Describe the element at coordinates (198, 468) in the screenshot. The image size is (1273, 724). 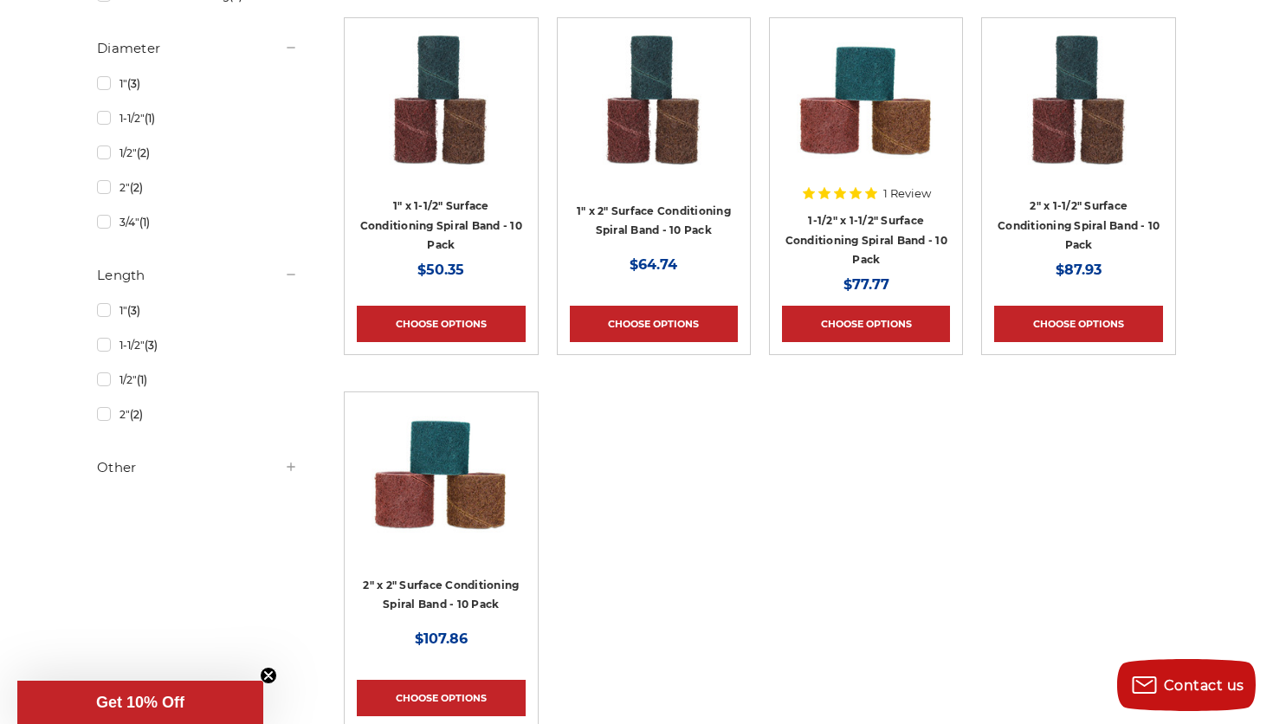
I see `h5: Other` at that location.